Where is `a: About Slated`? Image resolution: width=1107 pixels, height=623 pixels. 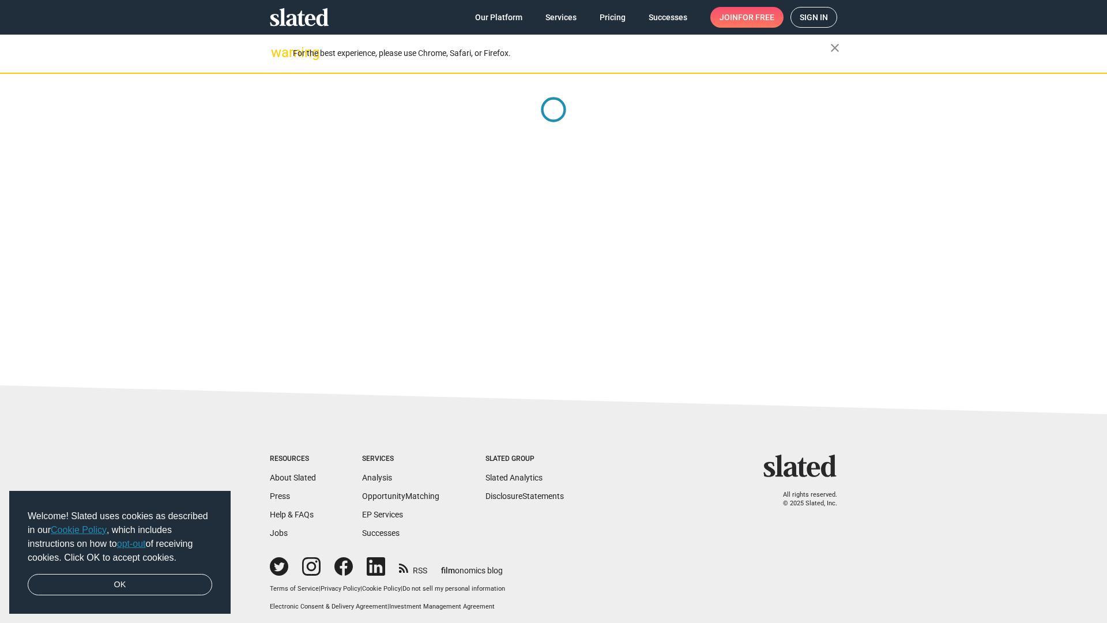 a: About Slated is located at coordinates (293, 478).